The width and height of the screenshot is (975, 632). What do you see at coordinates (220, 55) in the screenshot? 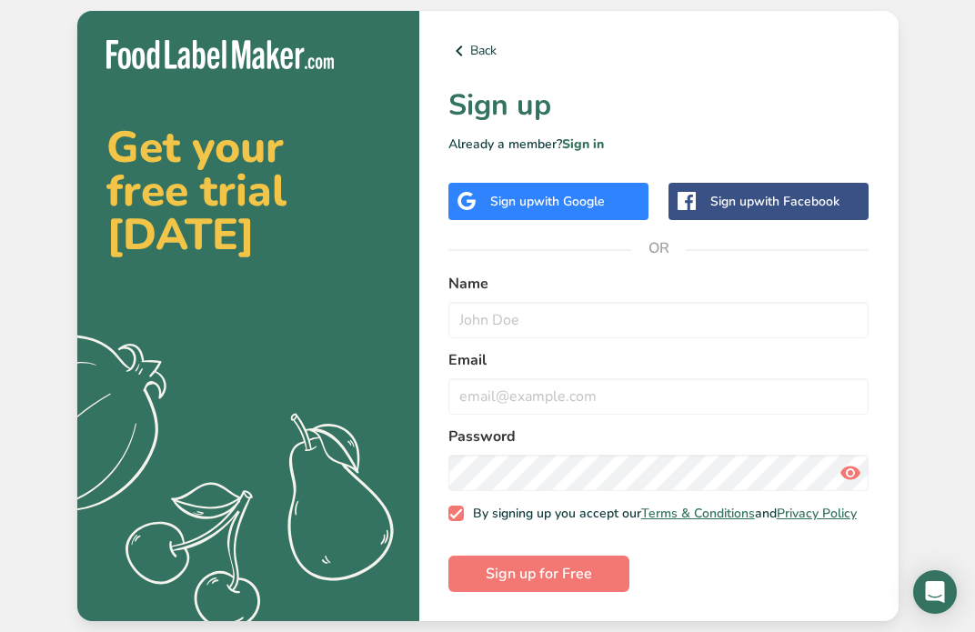
I see `img: Food Label Maker` at bounding box center [220, 55].